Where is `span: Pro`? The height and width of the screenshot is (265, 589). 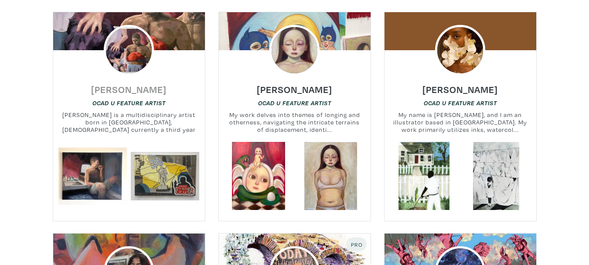
span: Pro is located at coordinates (356, 244).